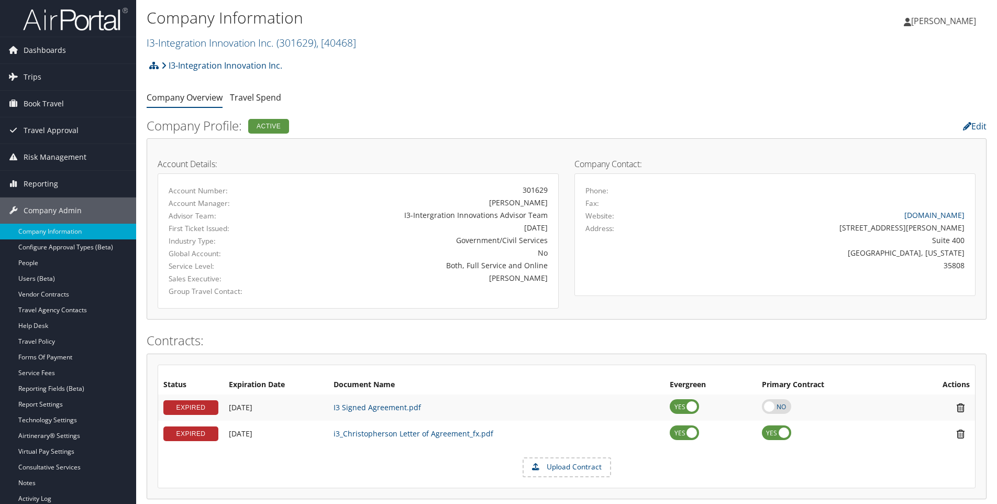 This screenshot has width=997, height=504. I want to click on span: Dashboards, so click(45, 50).